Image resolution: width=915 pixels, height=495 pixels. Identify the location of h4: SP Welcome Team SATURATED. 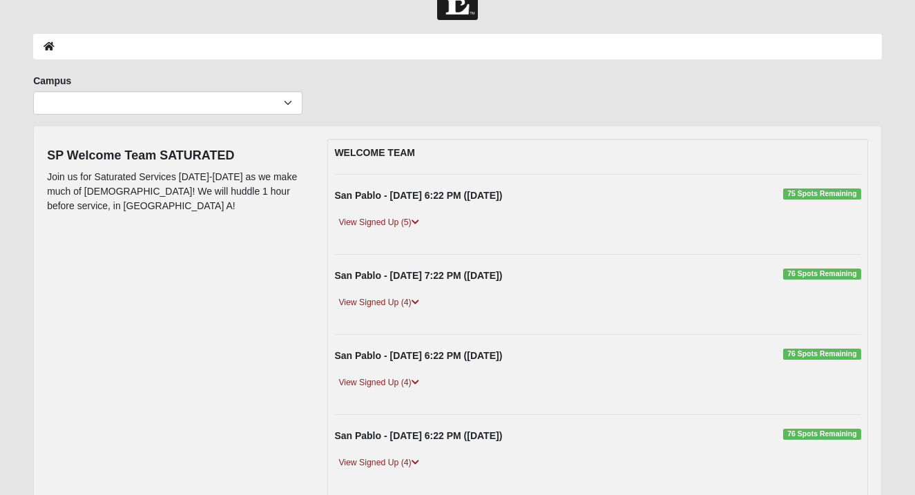
(177, 156).